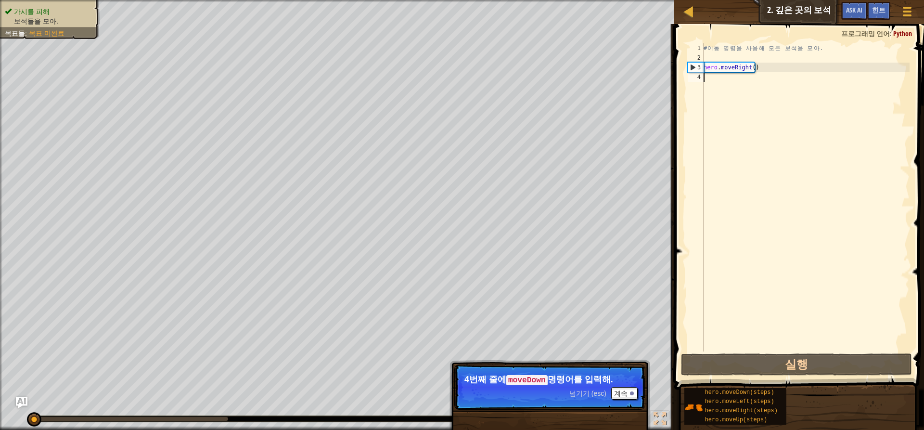 This screenshot has height=430, width=924. Describe the element at coordinates (739, 392) in the screenshot. I see `span: hero.moveDown(steps)` at that location.